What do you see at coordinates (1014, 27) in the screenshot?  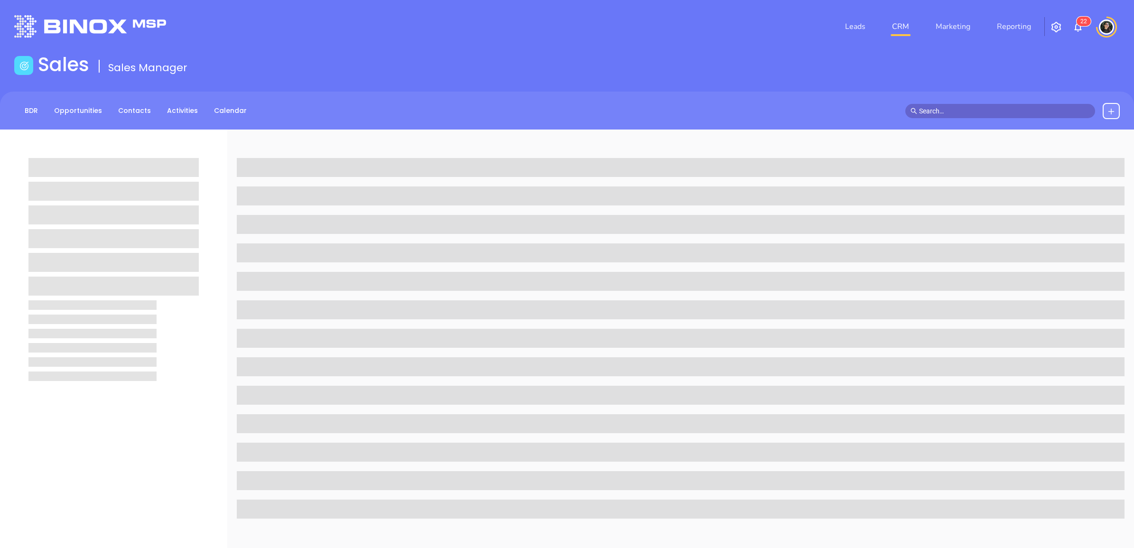 I see `a: Reporting` at bounding box center [1014, 27].